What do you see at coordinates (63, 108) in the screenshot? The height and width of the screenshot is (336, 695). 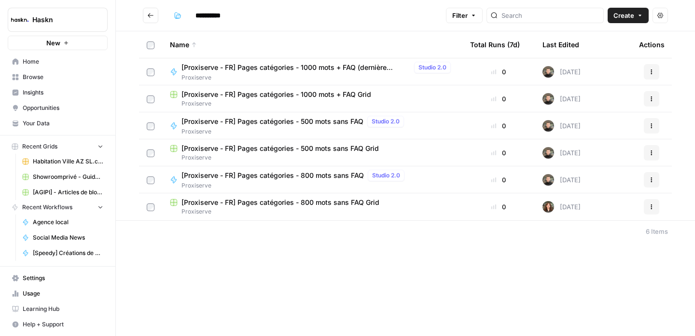 I see `span: Opportunities` at bounding box center [63, 108].